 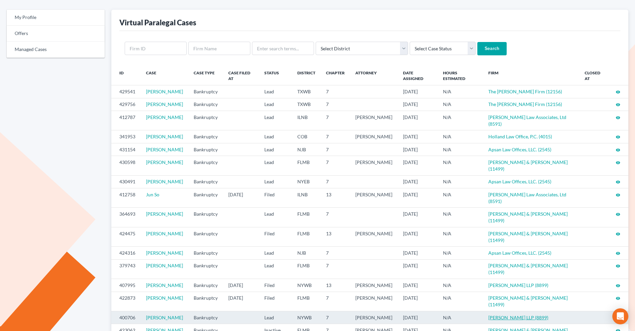 I want to click on td: 430598, so click(x=126, y=166).